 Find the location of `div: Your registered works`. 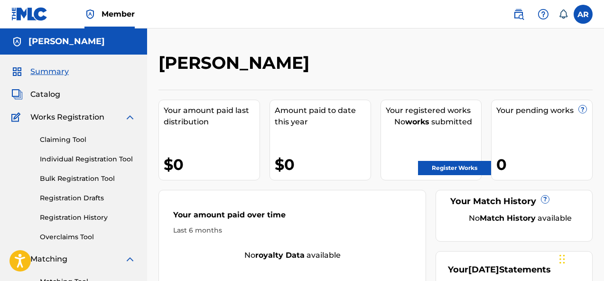

div: Your registered works is located at coordinates (434, 111).